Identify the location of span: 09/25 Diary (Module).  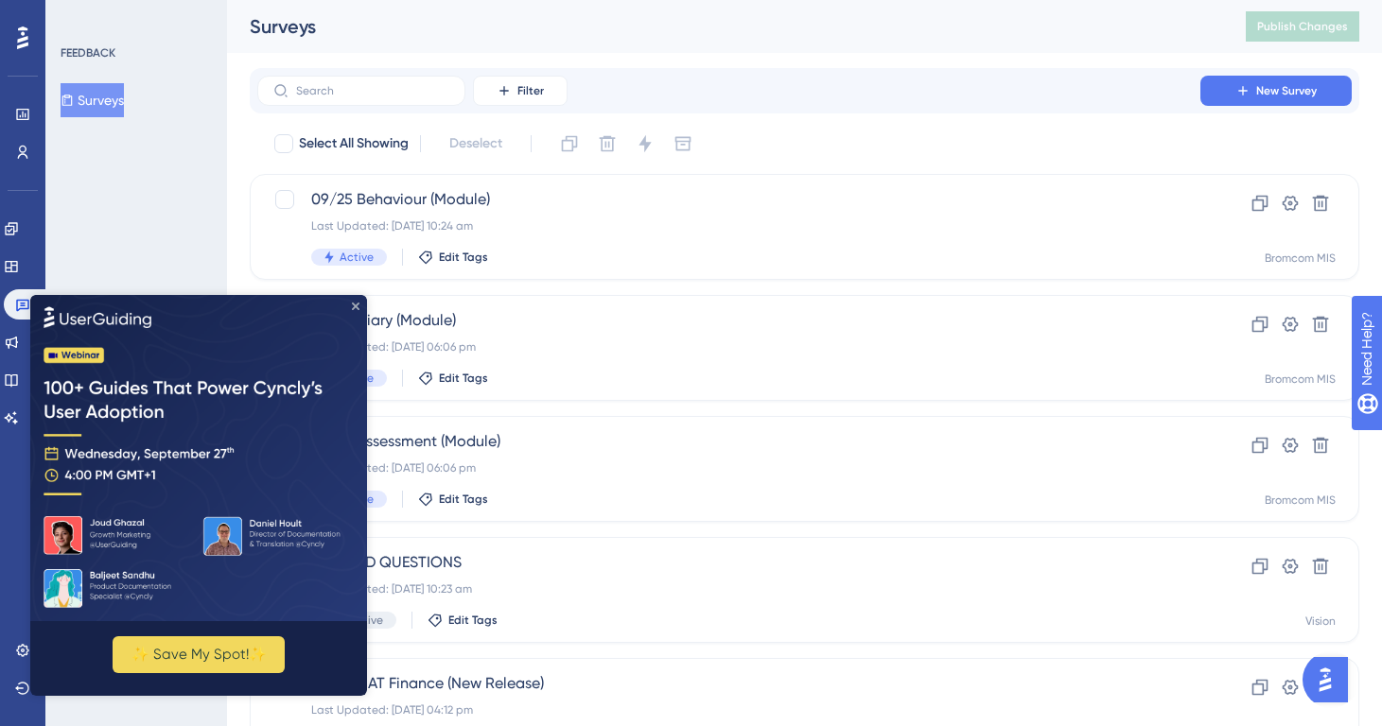
(728, 321).